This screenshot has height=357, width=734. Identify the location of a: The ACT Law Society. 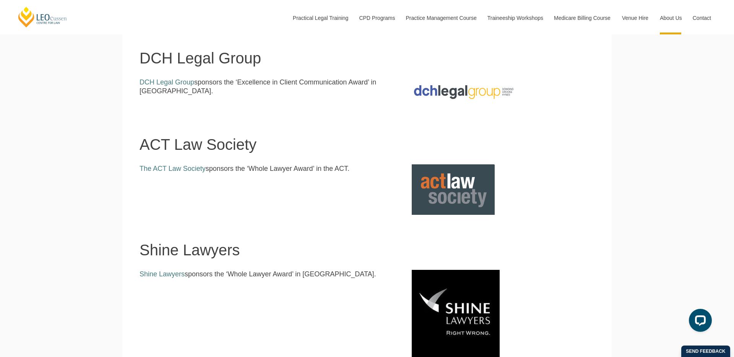
(173, 169).